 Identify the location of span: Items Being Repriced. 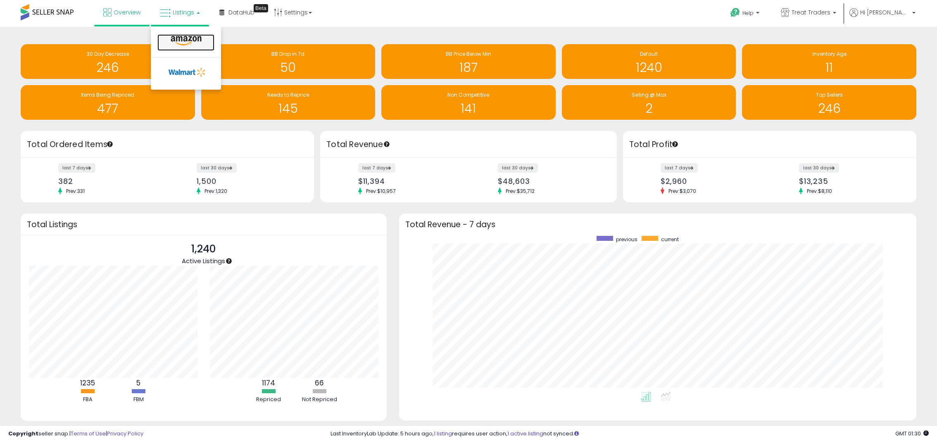
(107, 95).